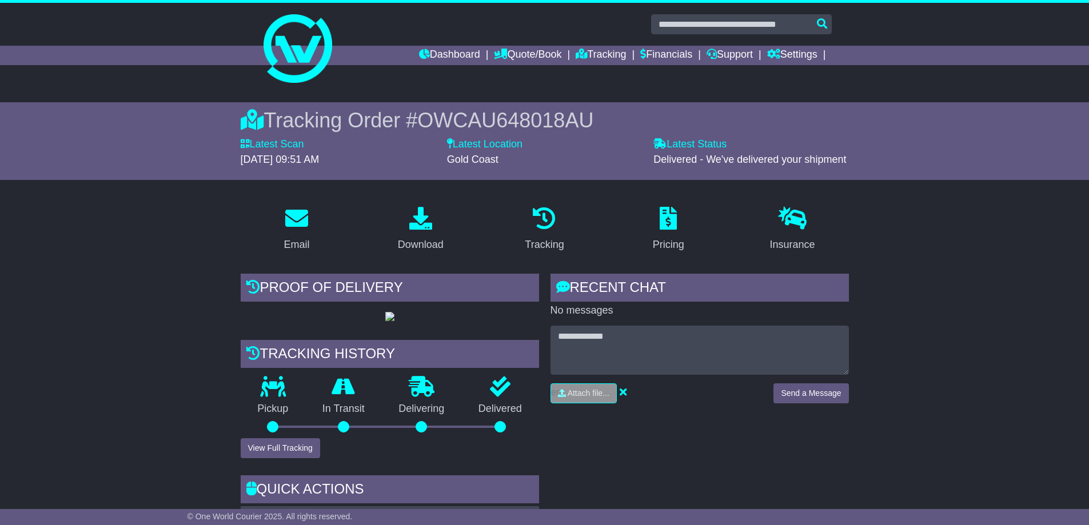  What do you see at coordinates (421, 245) in the screenshot?
I see `div: Download` at bounding box center [421, 245].